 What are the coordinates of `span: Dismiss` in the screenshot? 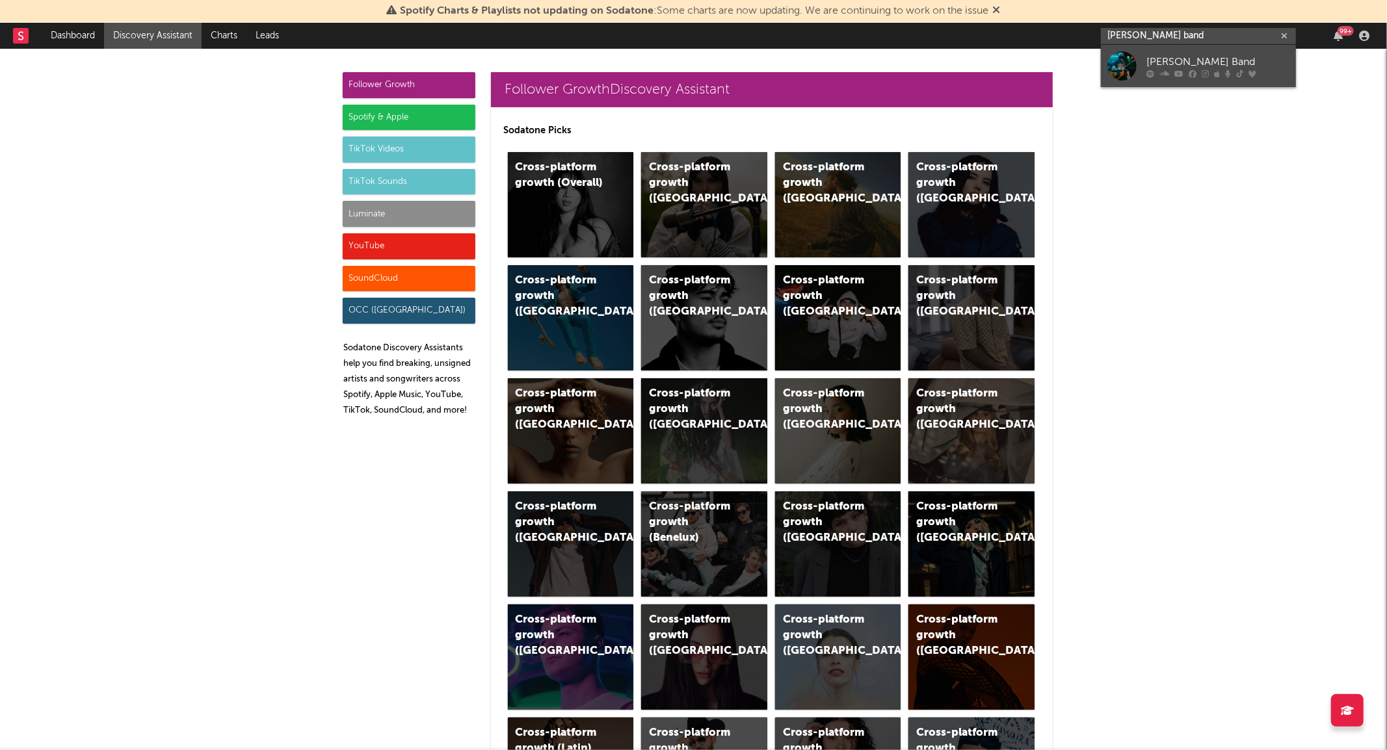 It's located at (997, 11).